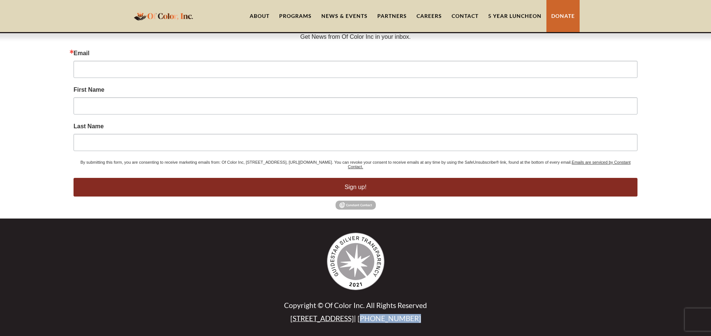 This screenshot has height=336, width=711. What do you see at coordinates (355, 187) in the screenshot?
I see `button: Sign up!` at bounding box center [355, 187].